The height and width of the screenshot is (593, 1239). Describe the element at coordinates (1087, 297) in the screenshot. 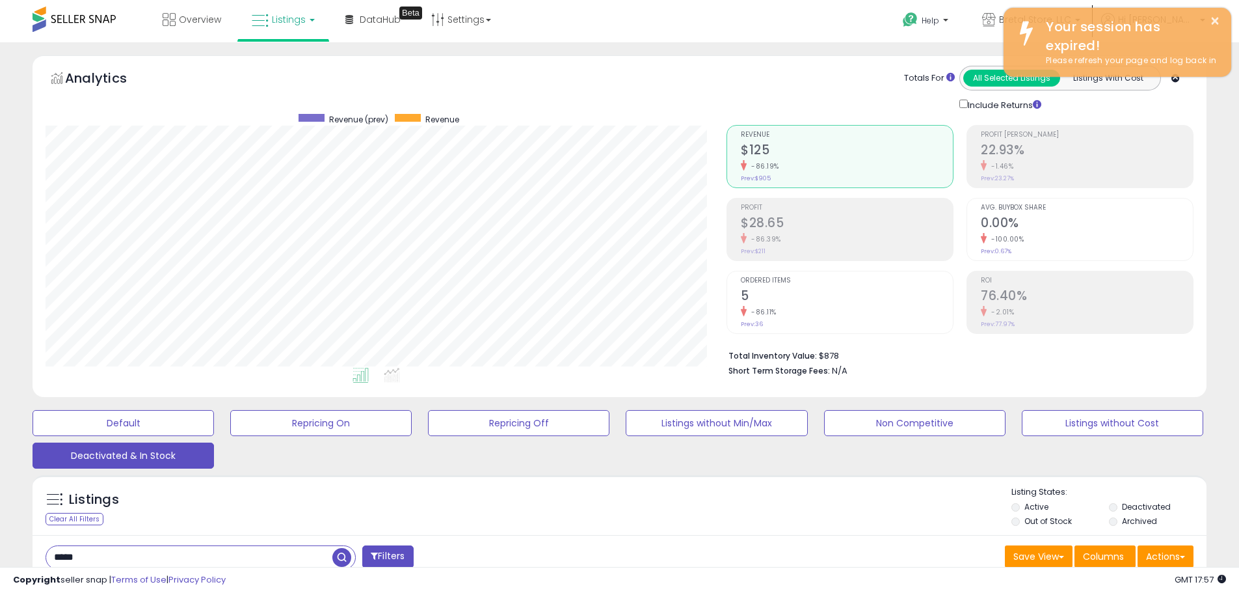

I see `h2: 76.40%` at that location.